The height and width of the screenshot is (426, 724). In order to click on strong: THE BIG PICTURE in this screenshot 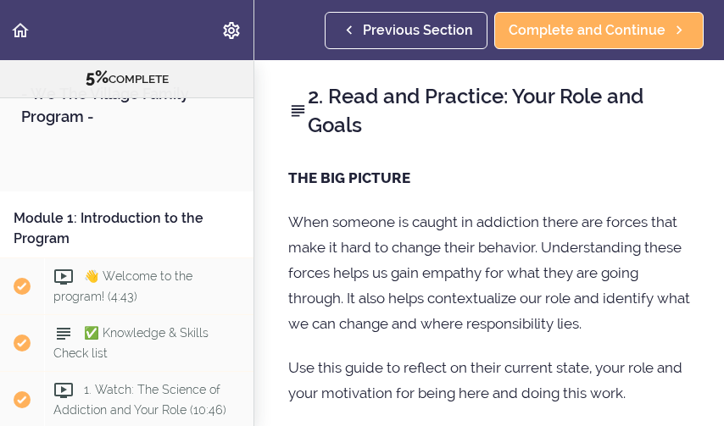, I will do `click(349, 178)`.